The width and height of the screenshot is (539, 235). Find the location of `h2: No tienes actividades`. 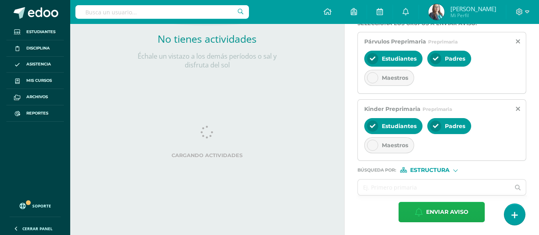

h2: No tienes actividades is located at coordinates (207, 39).